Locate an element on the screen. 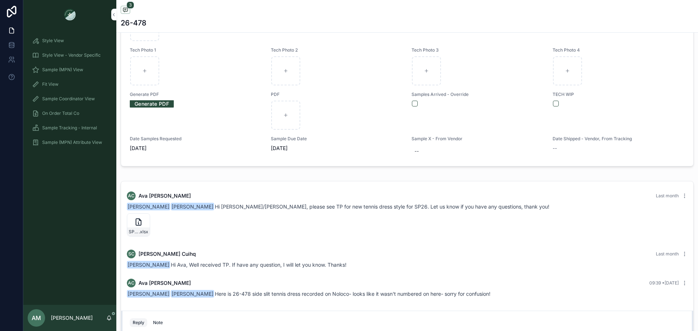 This screenshot has width=698, height=331. span: On Order Total Co is located at coordinates (61, 113).